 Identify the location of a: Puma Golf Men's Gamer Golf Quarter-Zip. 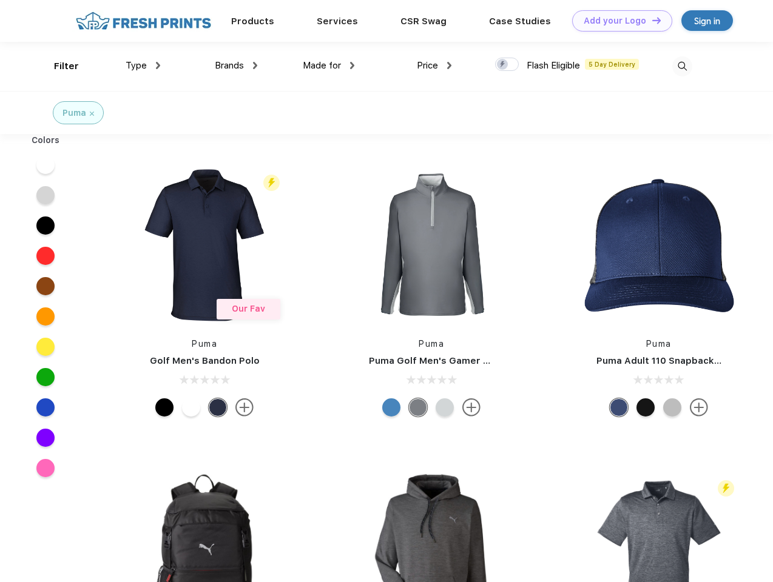
(465, 361).